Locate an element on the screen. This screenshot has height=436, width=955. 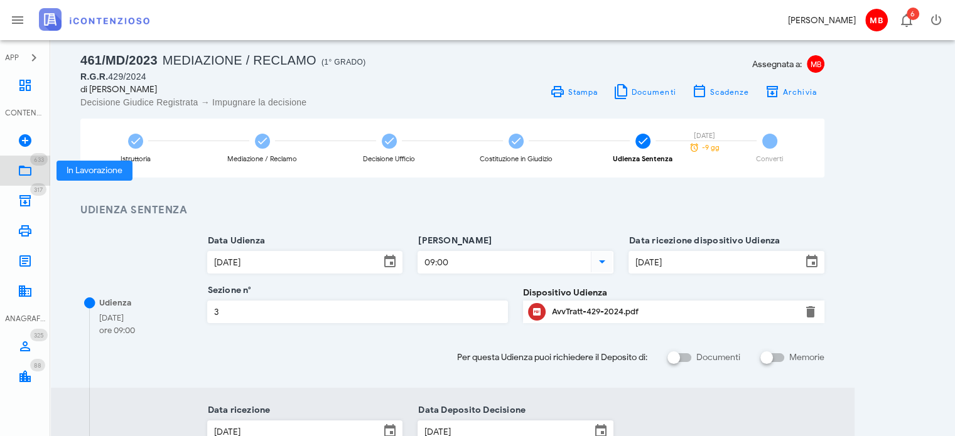
span: 88 is located at coordinates (38, 365).